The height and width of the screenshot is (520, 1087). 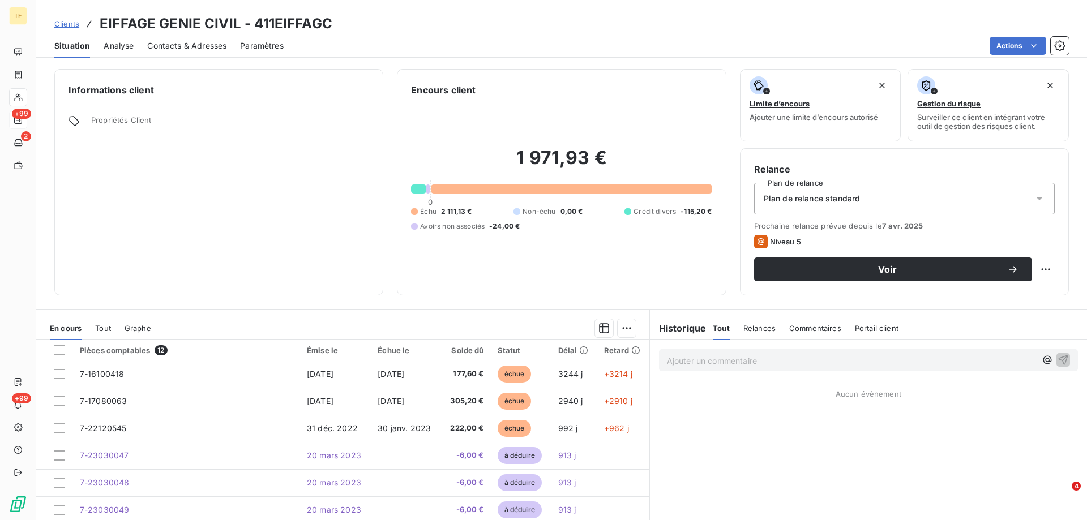 I want to click on span: Portail client, so click(x=876, y=328).